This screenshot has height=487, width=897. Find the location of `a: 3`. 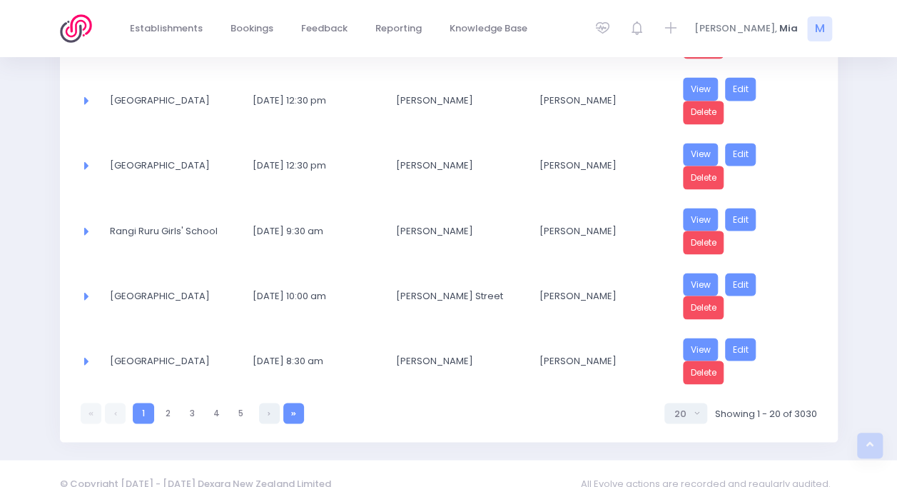

a: 3 is located at coordinates (192, 413).